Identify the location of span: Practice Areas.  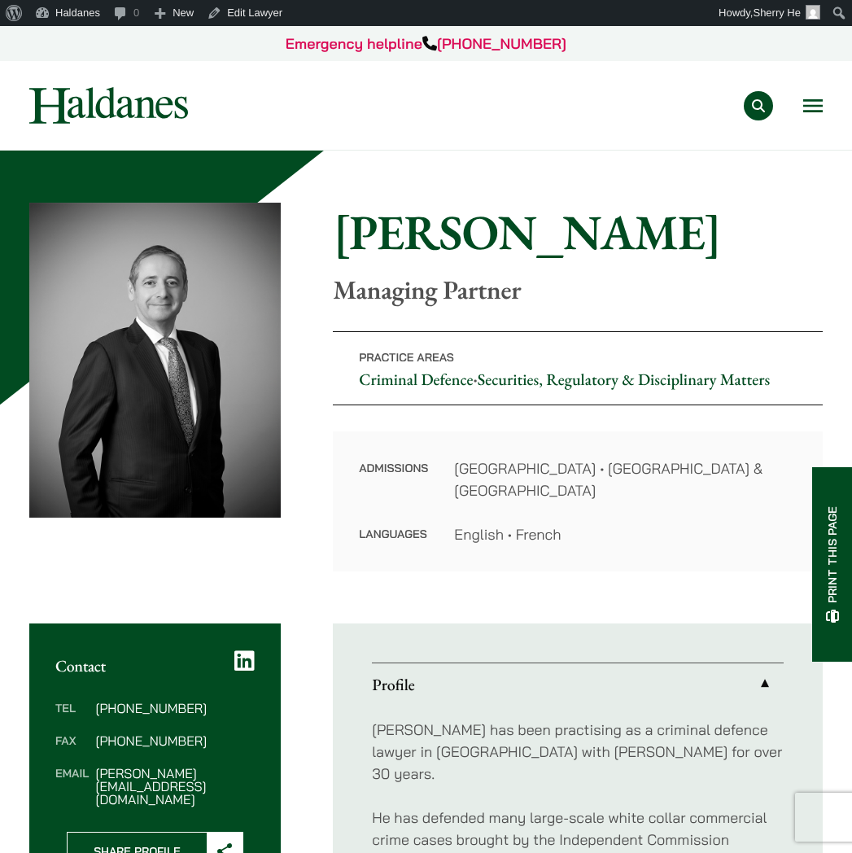
(406, 357).